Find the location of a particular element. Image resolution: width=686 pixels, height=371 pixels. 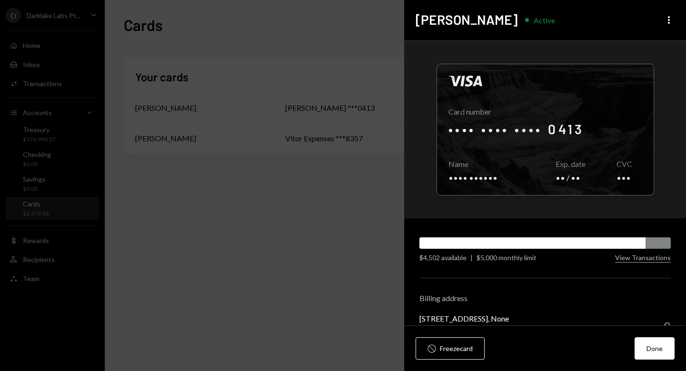

div: $5,000 monthly limit is located at coordinates (506, 257).